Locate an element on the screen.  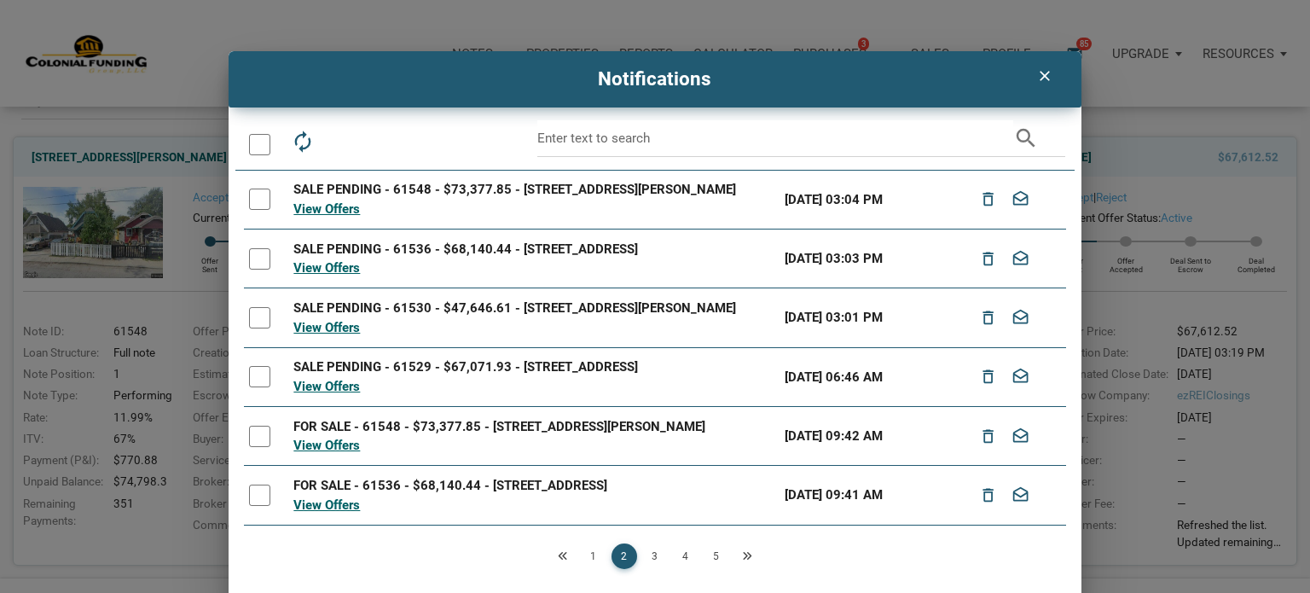
a: 3 is located at coordinates (655, 556).